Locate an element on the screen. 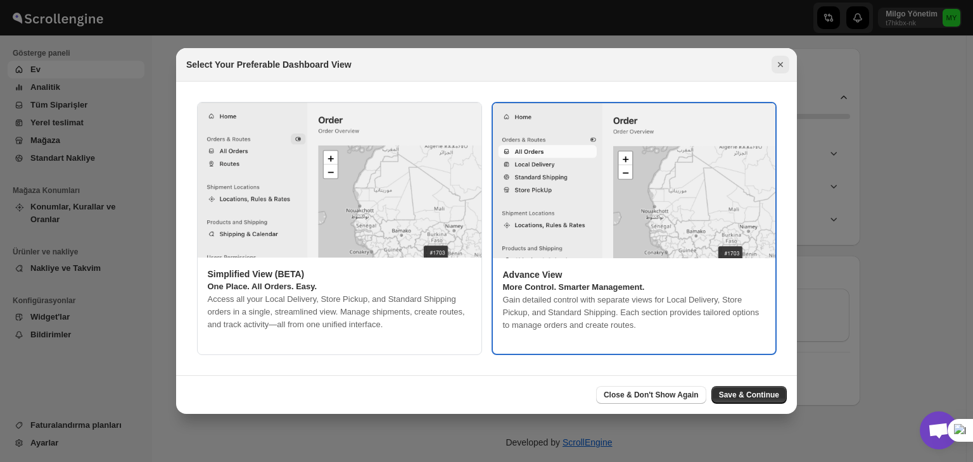 This screenshot has height=462, width=973. h2: Select Your Preferable Dashboard View is located at coordinates (269, 65).